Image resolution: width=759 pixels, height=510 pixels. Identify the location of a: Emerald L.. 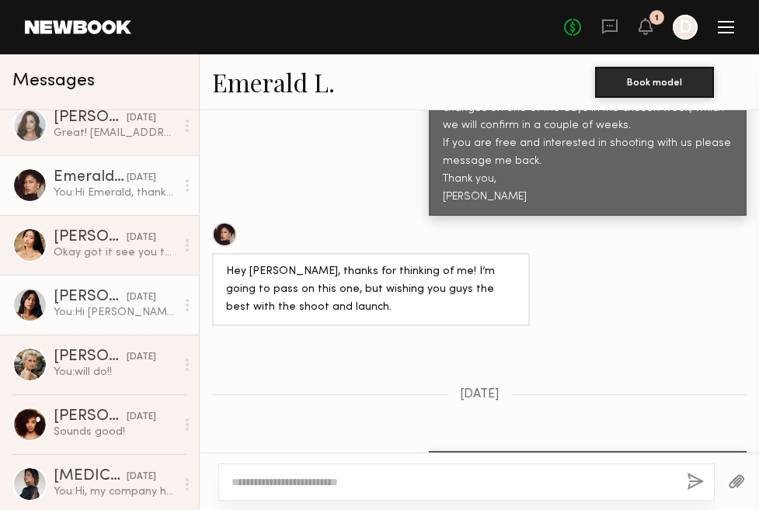
(273, 82).